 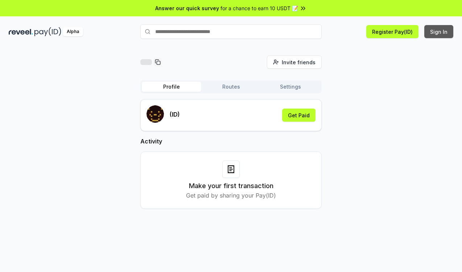 What do you see at coordinates (294, 62) in the screenshot?
I see `button: Invite friends` at bounding box center [294, 62].